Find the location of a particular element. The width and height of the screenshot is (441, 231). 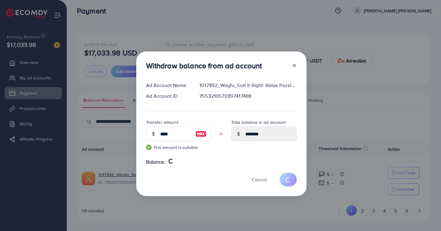

div: 7553210570397417488 is located at coordinates (248, 96).